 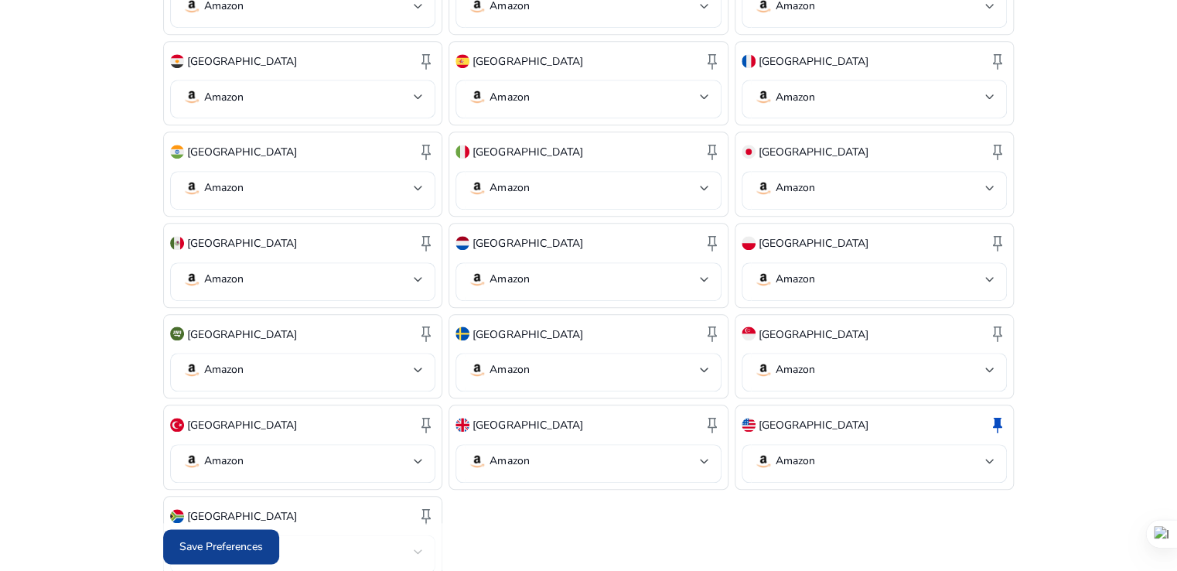 What do you see at coordinates (177, 333) in the screenshot?
I see `img: sa.svg` at bounding box center [177, 333].